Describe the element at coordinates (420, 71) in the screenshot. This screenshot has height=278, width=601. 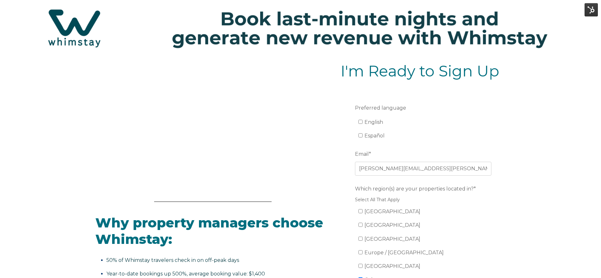
I see `span: I'm Ready to Sign Up` at that location.